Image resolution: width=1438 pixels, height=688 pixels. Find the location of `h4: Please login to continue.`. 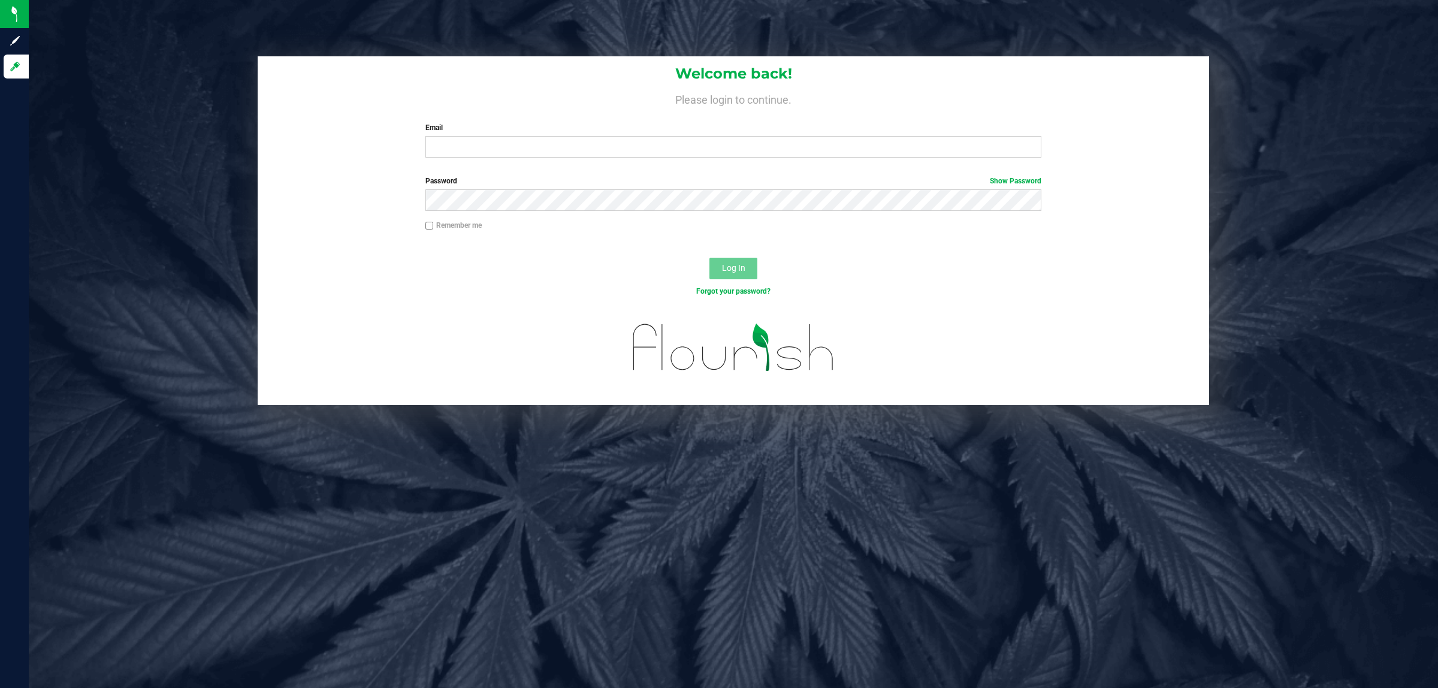

h4: Please login to continue. is located at coordinates (733, 98).